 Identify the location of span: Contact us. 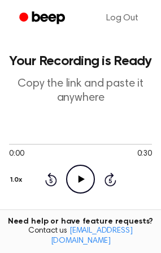
(80, 236).